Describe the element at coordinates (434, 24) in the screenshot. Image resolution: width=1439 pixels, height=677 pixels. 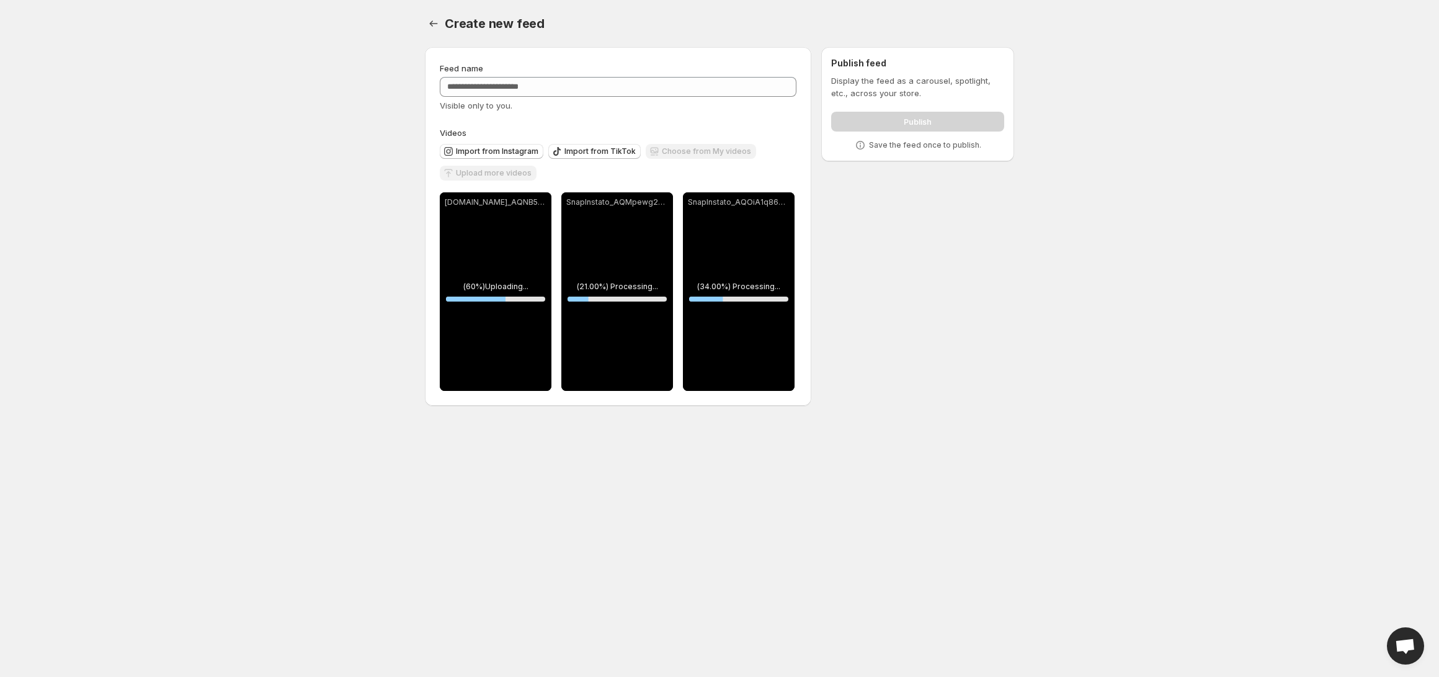
I see `button: Settings` at that location.